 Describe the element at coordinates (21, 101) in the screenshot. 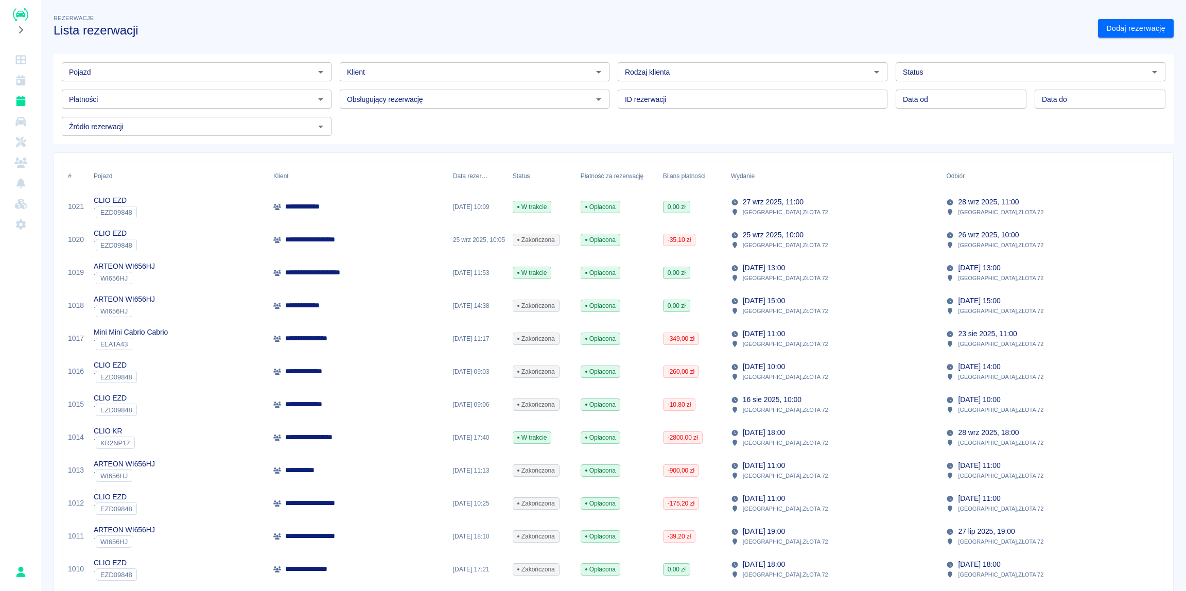

I see `a: Rezerwacje` at that location.